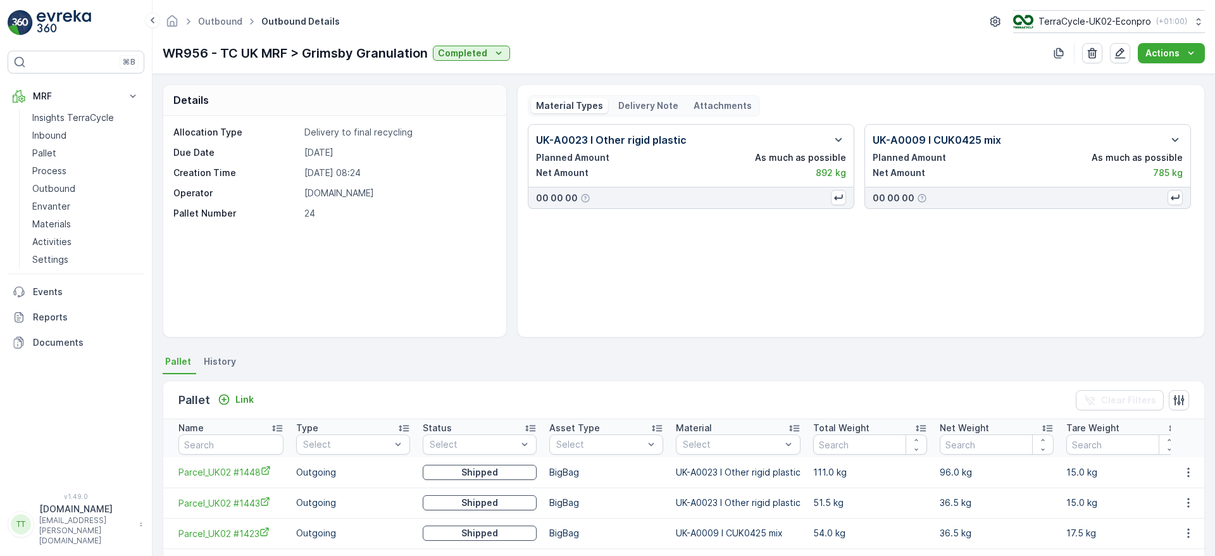 Image resolution: width=1215 pixels, height=556 pixels. Describe the element at coordinates (231, 503) in the screenshot. I see `a: Parcel_UK02 #1443` at that location.